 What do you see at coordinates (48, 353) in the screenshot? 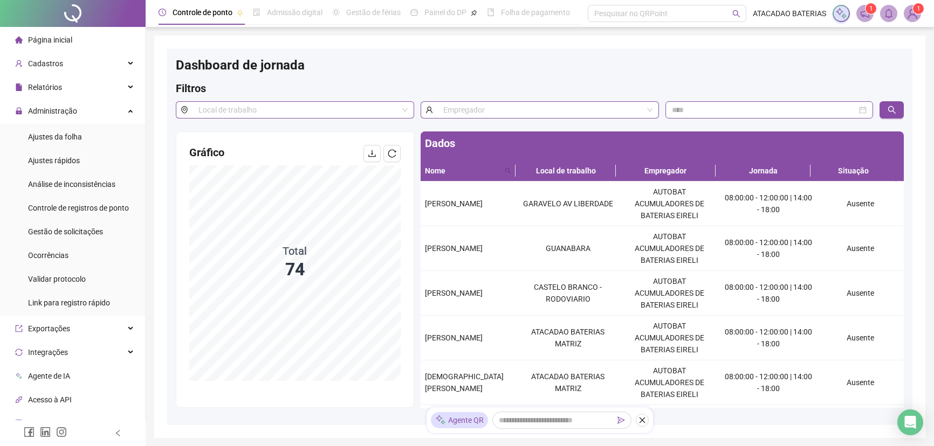
I see `span: Integrações` at bounding box center [48, 353].